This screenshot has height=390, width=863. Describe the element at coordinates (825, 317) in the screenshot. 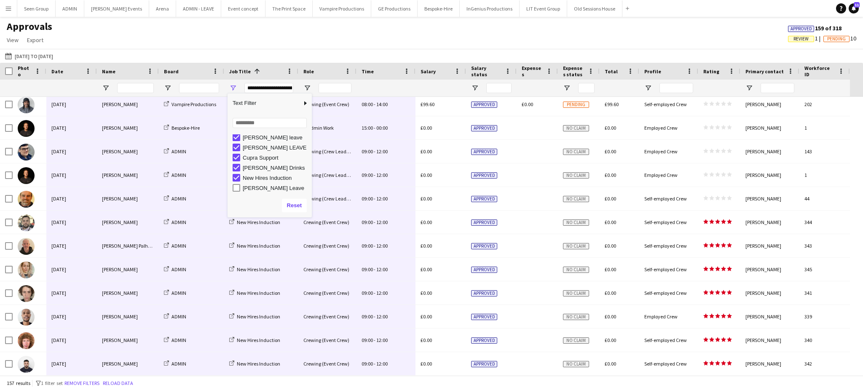

I see `div: 339` at that location.